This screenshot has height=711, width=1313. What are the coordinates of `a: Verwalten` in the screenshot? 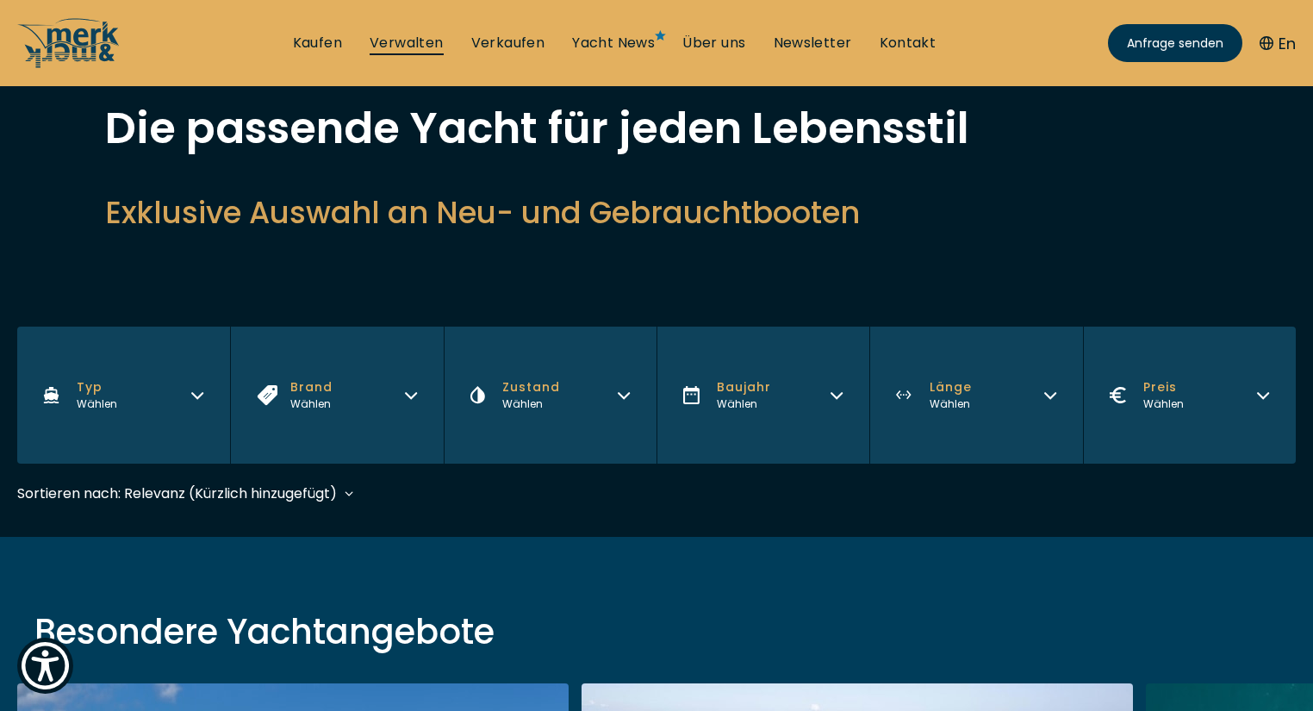 It's located at (407, 43).